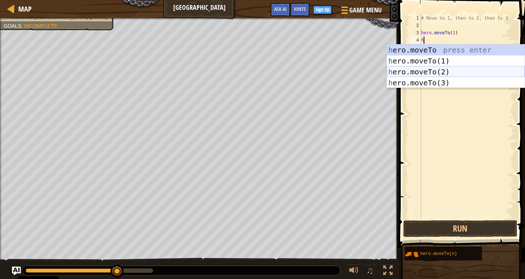 The image size is (525, 279). What do you see at coordinates (365, 10) in the screenshot?
I see `span: Game Menu` at bounding box center [365, 10].